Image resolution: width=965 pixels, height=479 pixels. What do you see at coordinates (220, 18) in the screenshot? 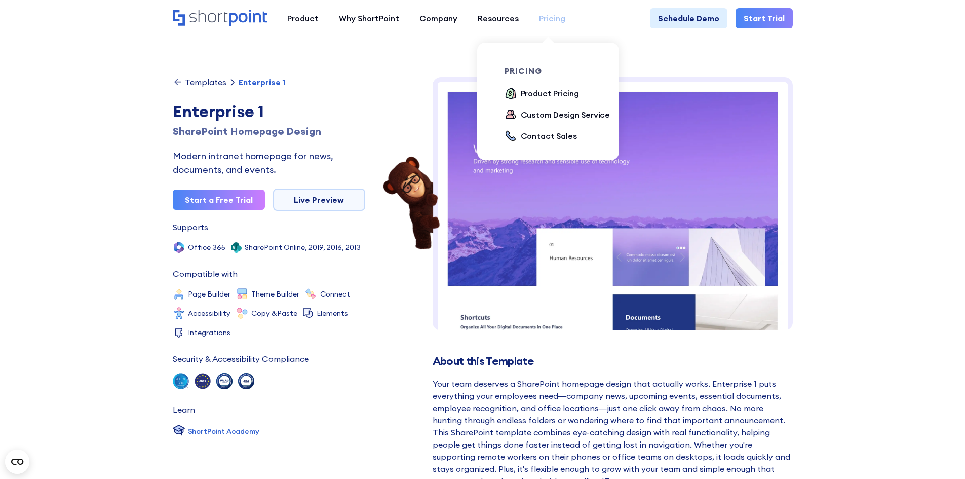
I see `a: Home` at bounding box center [220, 18].